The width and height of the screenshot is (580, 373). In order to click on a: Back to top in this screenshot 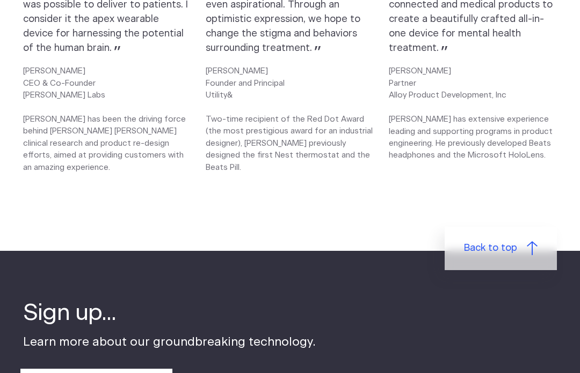, I will do `click(500, 248)`.